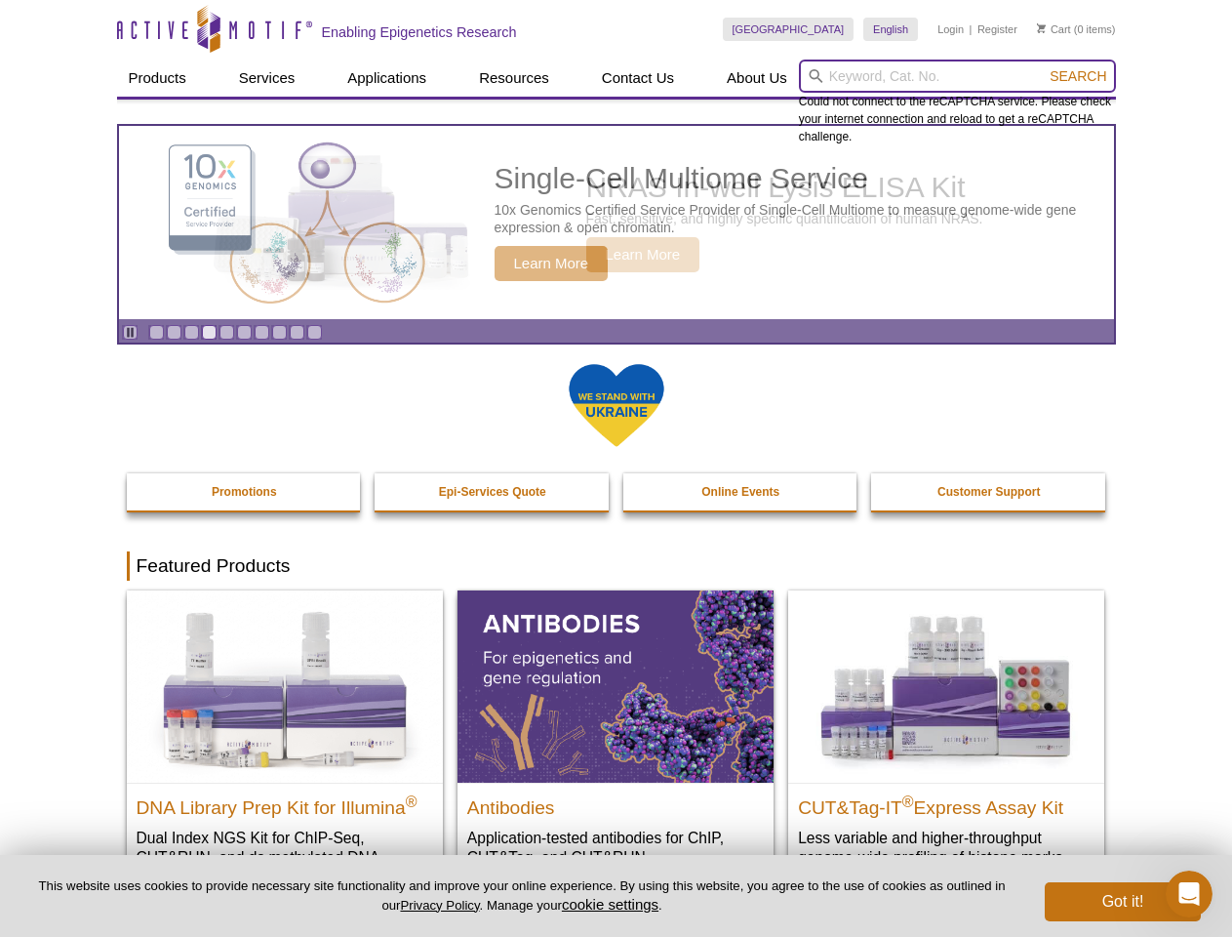 This screenshot has width=1232, height=937. Describe the element at coordinates (245, 492) in the screenshot. I see `a: Promotions` at that location.